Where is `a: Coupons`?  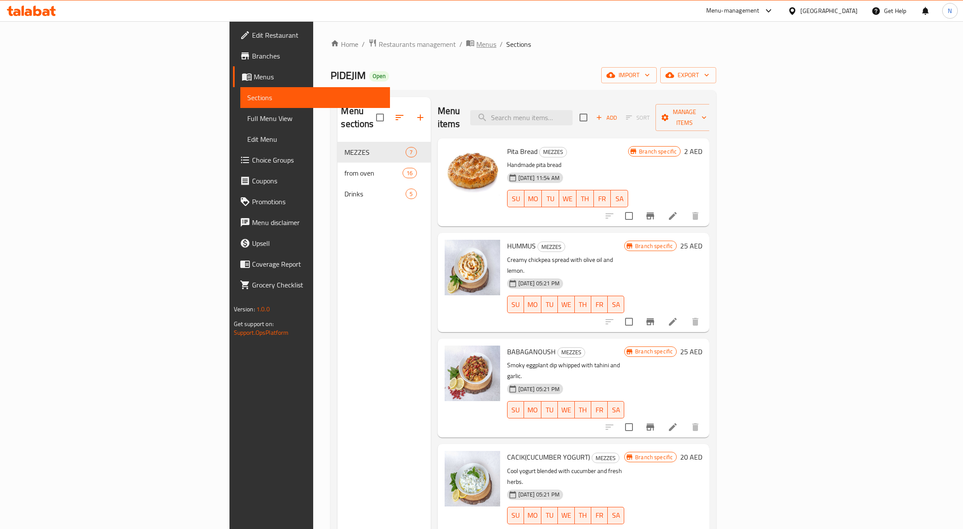 a: Coupons is located at coordinates (311, 181).